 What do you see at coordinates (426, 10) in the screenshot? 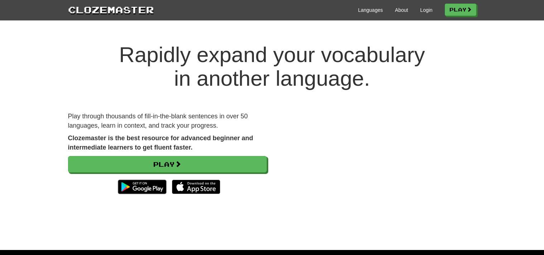
I see `a: Login` at bounding box center [426, 10].